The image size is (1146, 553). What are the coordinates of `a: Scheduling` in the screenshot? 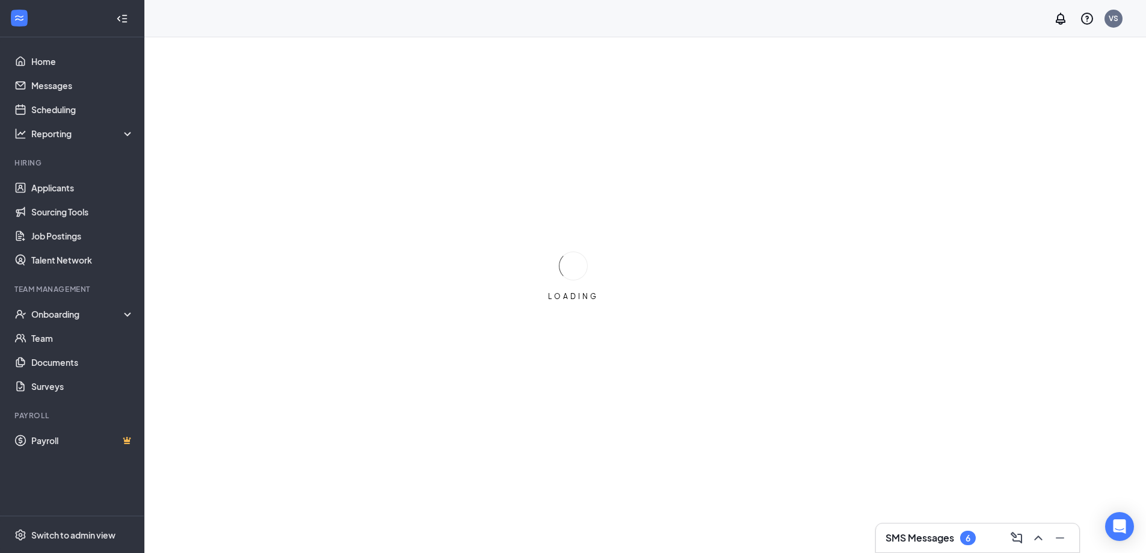 It's located at (82, 109).